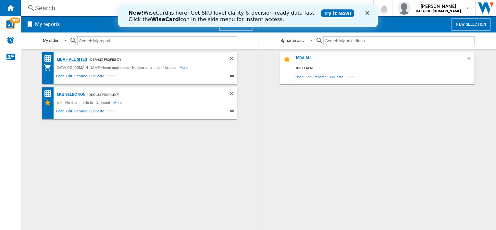 The width and height of the screenshot is (496, 230). I want to click on input: Search My selections, so click(398, 41).